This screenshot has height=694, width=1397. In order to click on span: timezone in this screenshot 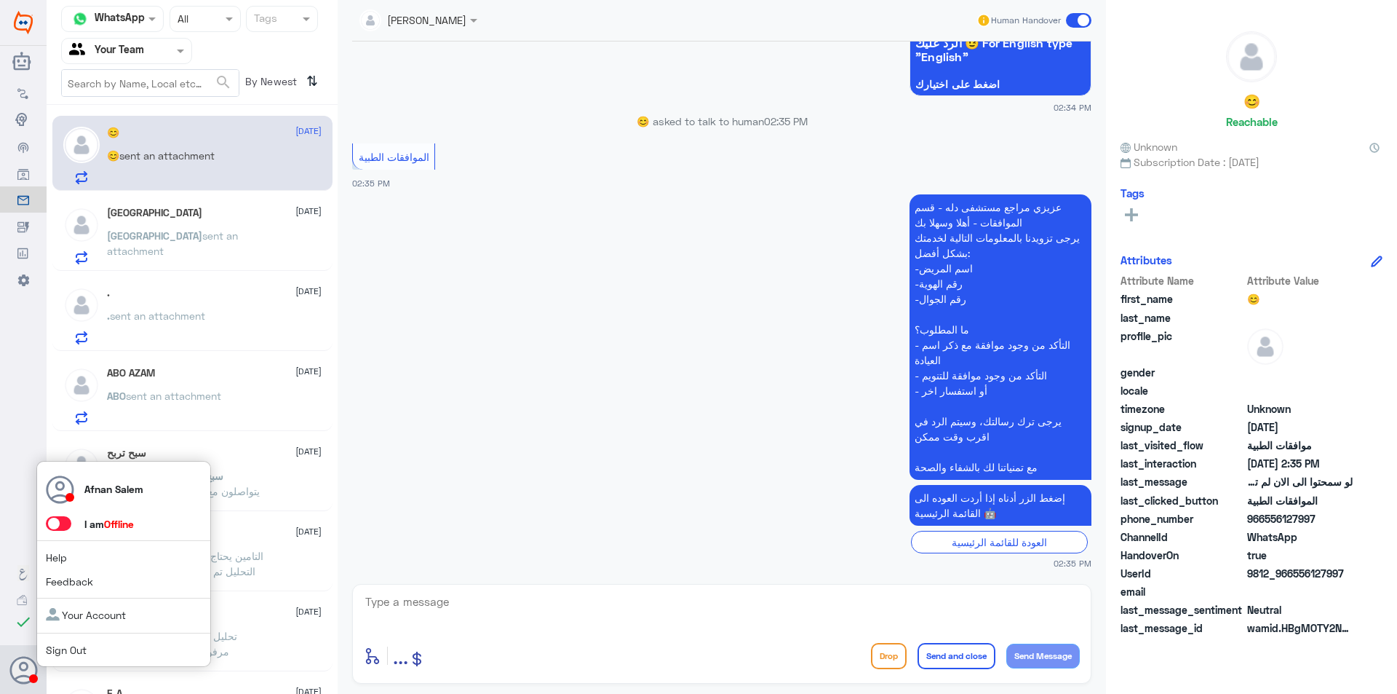, I will do `click(1183, 408)`.